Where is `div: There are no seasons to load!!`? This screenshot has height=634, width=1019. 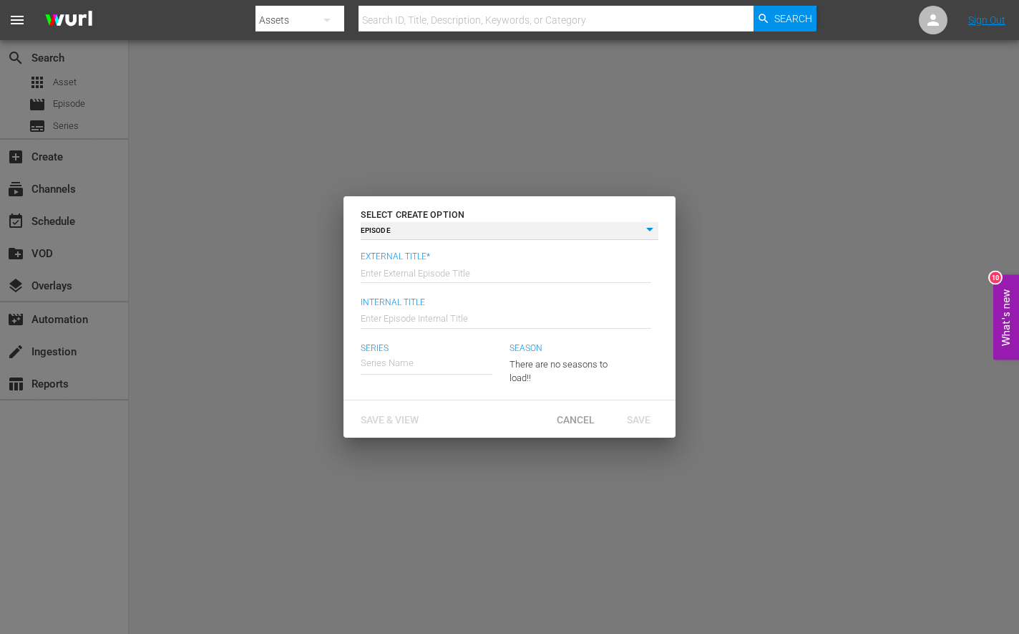
div: There are no seasons to load!! is located at coordinates (566, 365).